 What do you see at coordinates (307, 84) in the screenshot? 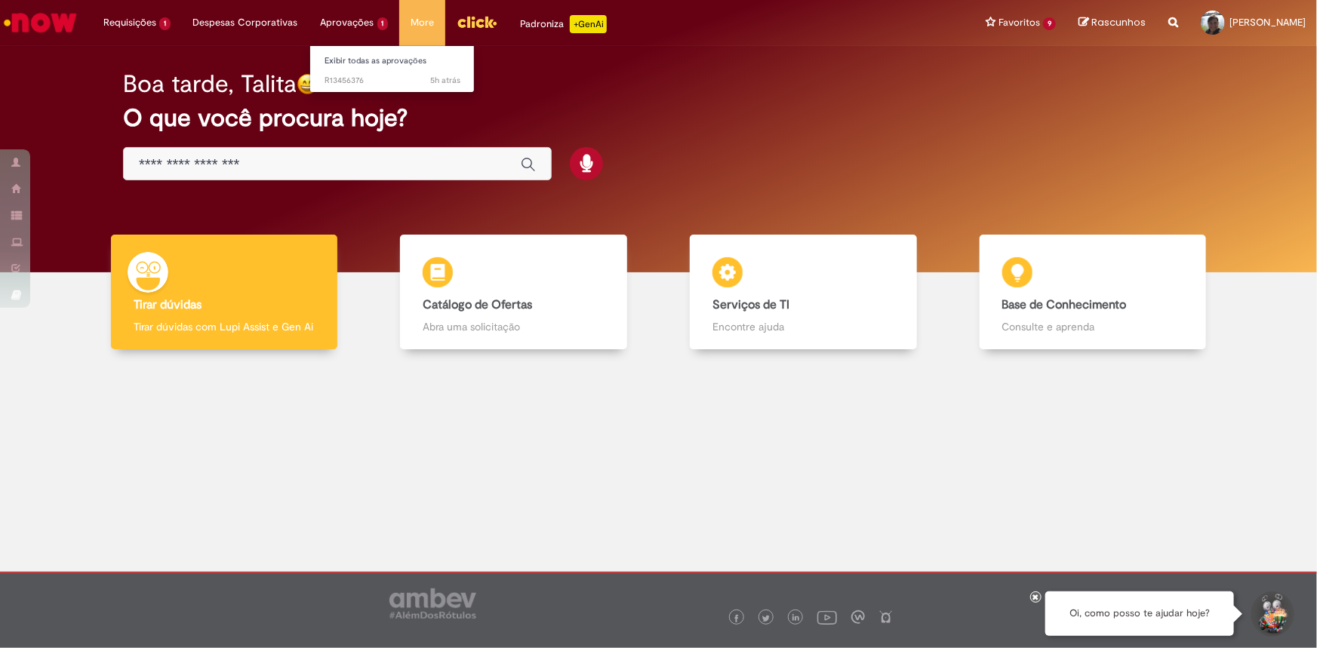
I see `img: happy-face.png` at bounding box center [307, 84].